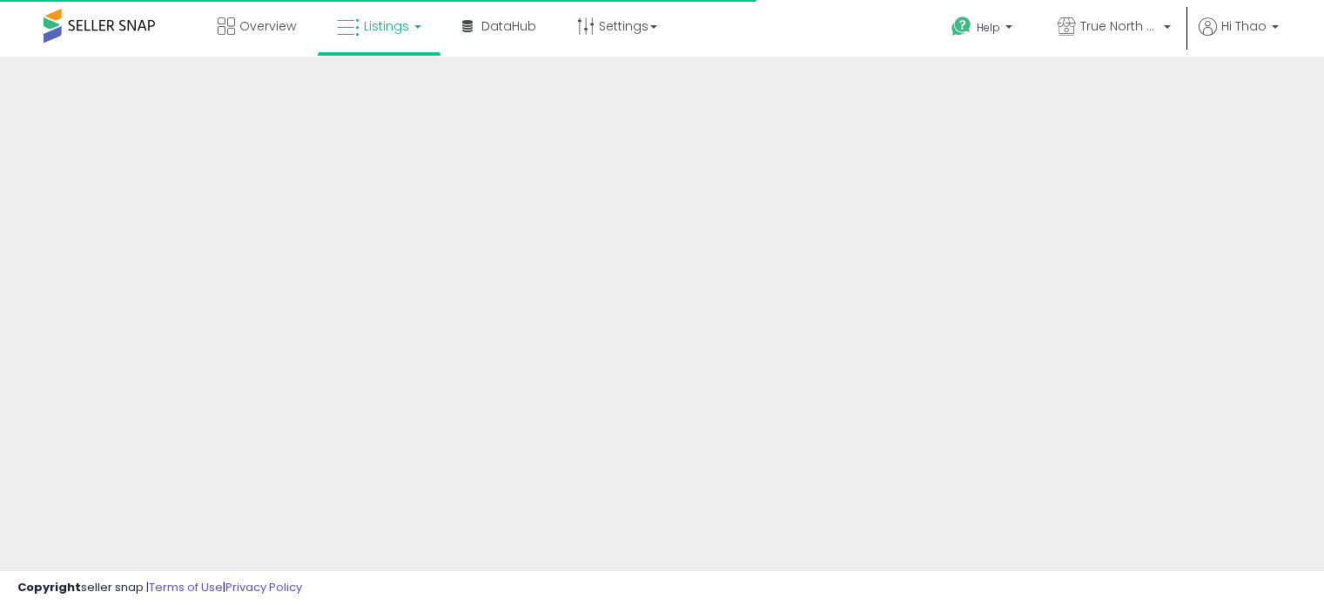 Image resolution: width=1324 pixels, height=605 pixels. I want to click on span: Help, so click(988, 27).